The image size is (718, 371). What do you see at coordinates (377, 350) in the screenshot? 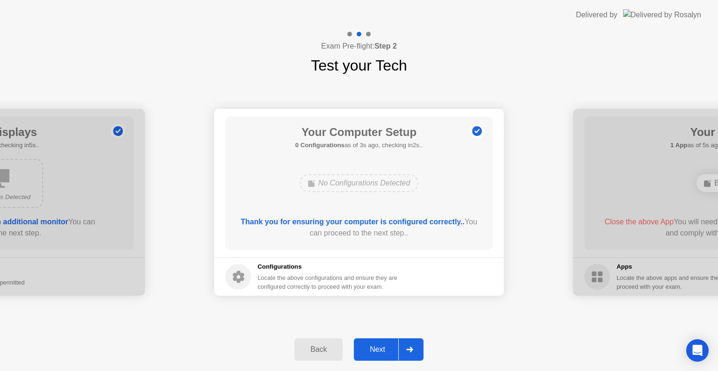
I see `div: Next` at bounding box center [377, 350].